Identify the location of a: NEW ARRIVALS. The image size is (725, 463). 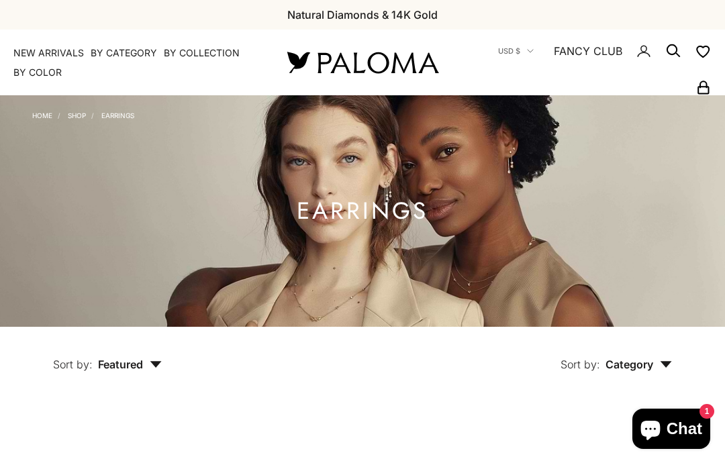
(48, 53).